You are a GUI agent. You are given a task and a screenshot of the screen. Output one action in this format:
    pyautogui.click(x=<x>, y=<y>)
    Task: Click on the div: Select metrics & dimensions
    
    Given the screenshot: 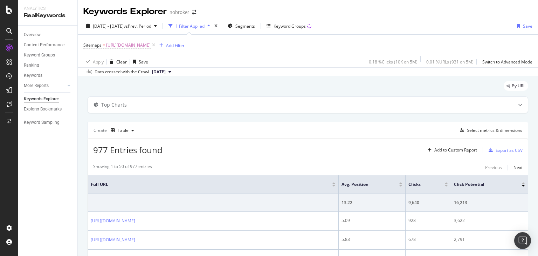 What is the action you would take?
    pyautogui.click(x=494, y=130)
    